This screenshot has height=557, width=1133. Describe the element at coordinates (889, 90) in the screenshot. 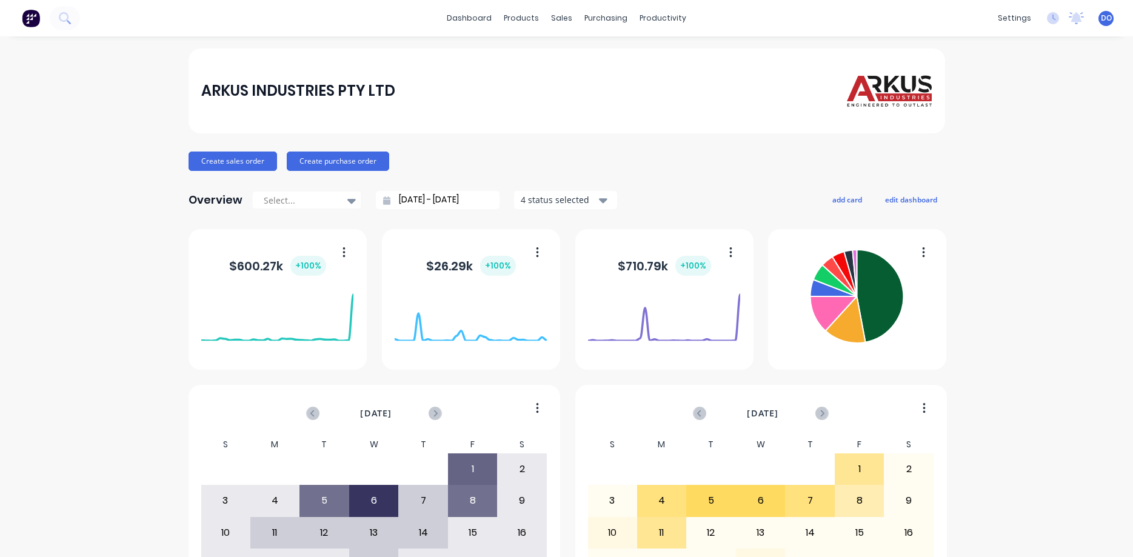

I see `img: ARKUS INDUSTRIES PTY LTD` at that location.